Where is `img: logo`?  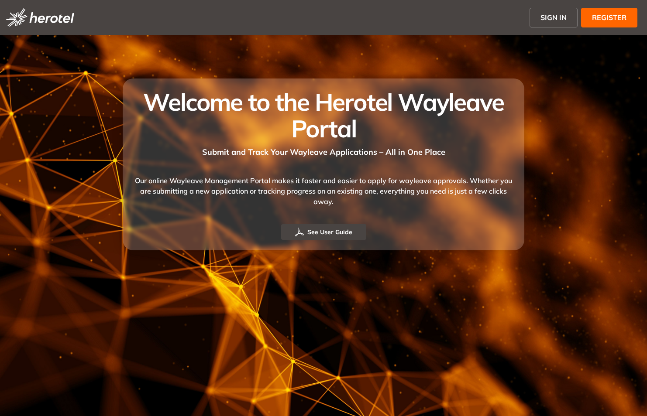 img: logo is located at coordinates (40, 17).